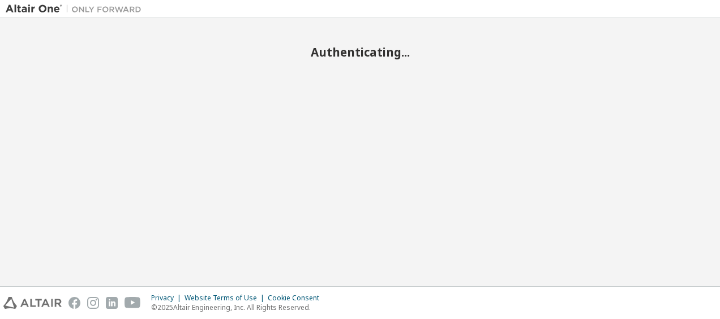 This screenshot has height=319, width=720. What do you see at coordinates (226, 298) in the screenshot?
I see `div: Website Terms of Use` at bounding box center [226, 298].